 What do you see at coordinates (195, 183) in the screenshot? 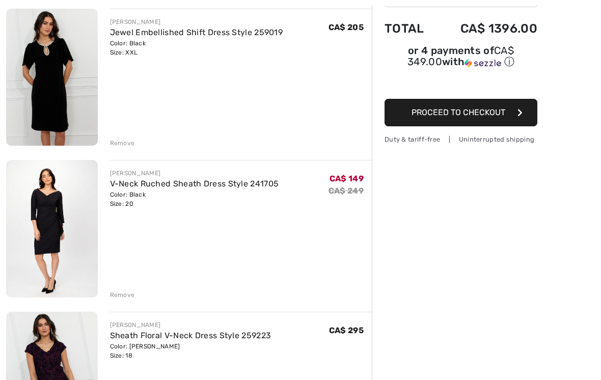
I see `a: V-Neck Ruched Sheath Dress Style 241705` at bounding box center [195, 183].